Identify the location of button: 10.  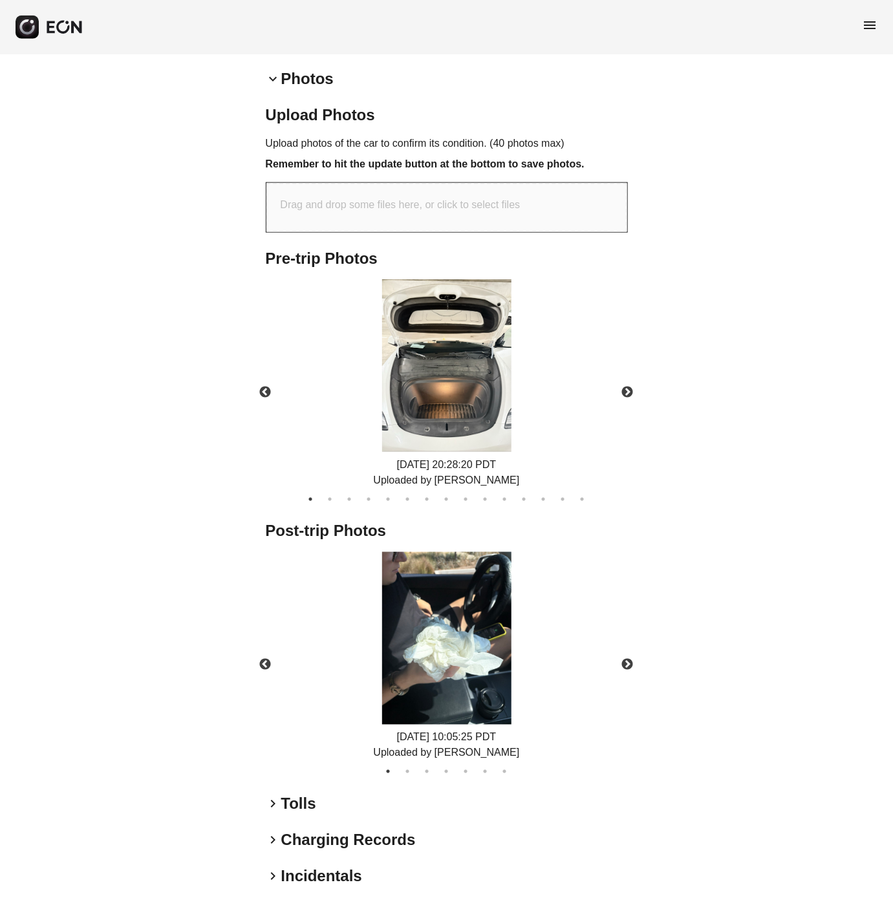
(486, 499).